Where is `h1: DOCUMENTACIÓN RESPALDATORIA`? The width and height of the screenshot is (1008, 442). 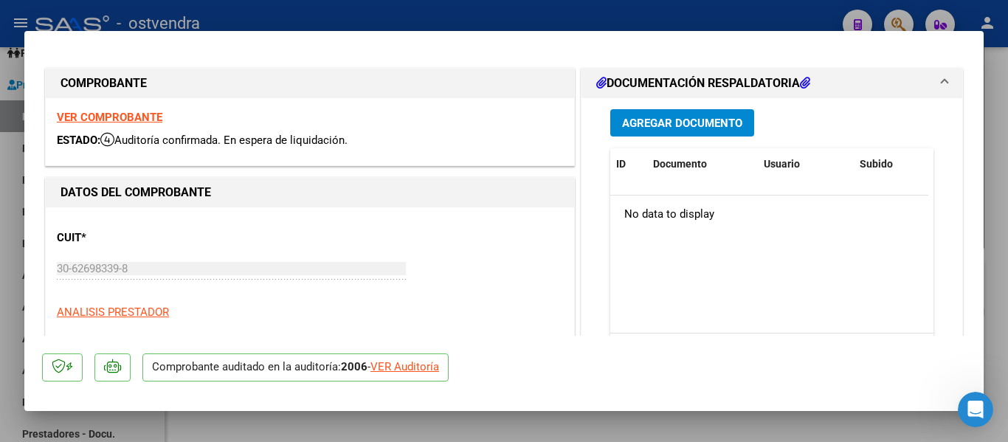
h1: DOCUMENTACIÓN RESPALDATORIA is located at coordinates (703, 83).